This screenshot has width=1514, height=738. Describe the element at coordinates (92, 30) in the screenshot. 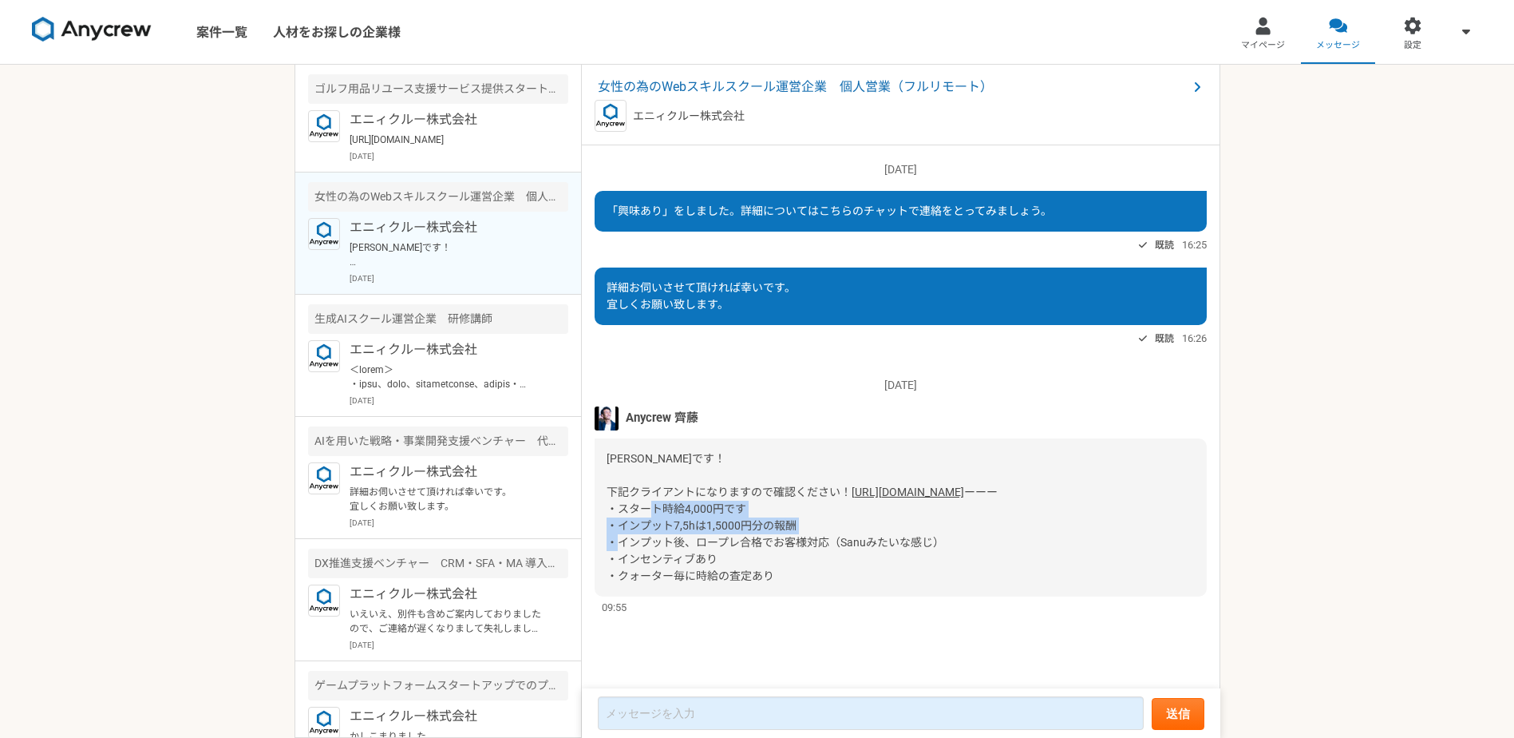

I see `img: 8DqYSo04kwAAAAASUVORK5CYII=` at that location.